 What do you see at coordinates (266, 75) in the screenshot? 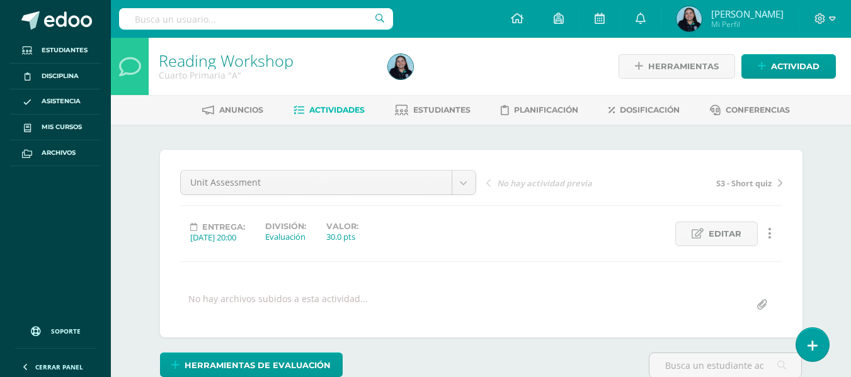
I see `div: Cuarto Primaria 'A'` at bounding box center [266, 75].